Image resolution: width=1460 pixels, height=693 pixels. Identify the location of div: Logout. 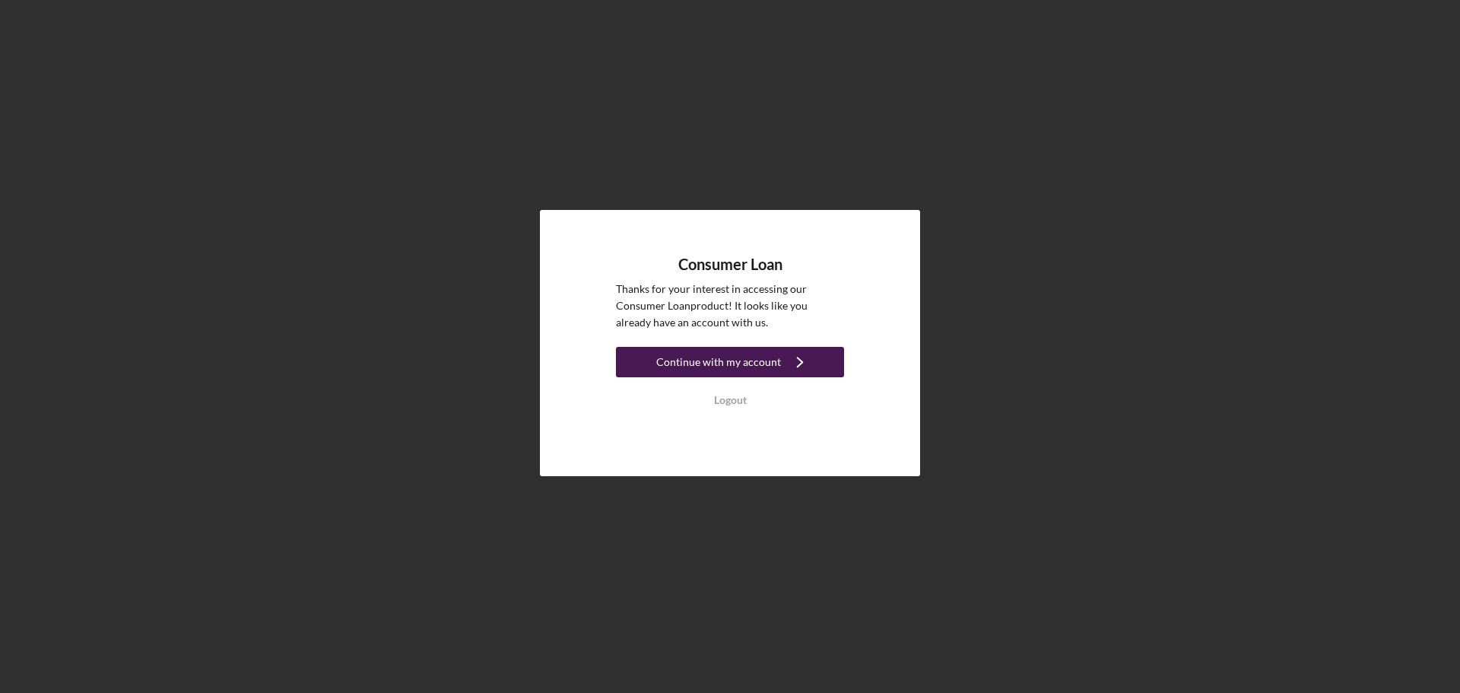
(730, 400).